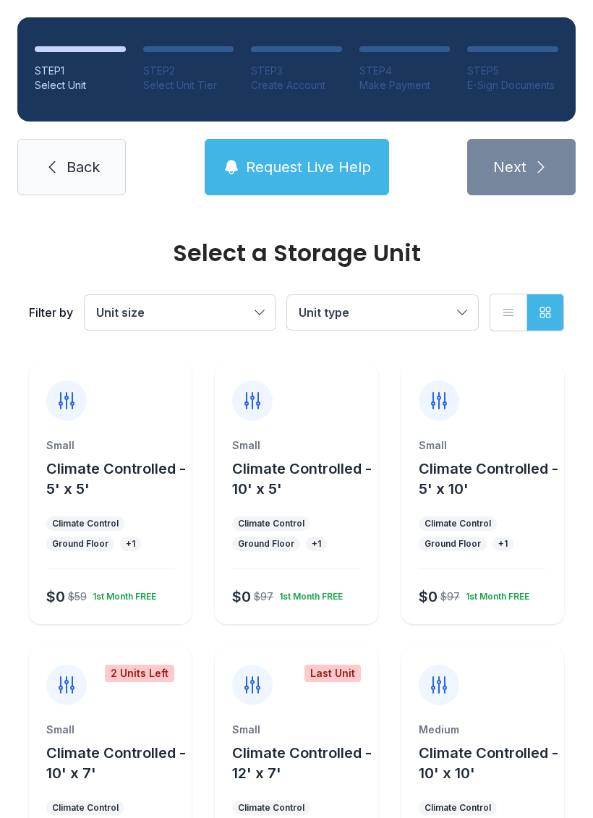 The image size is (593, 818). Describe the element at coordinates (116, 479) in the screenshot. I see `span: Climate Controlled - 5' x 5'` at that location.